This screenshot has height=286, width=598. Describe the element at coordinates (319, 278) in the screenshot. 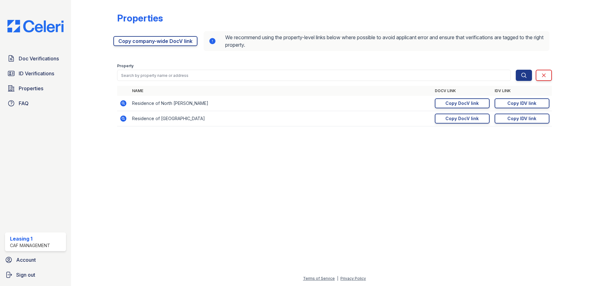

I see `a: Terms of Service` at that location.